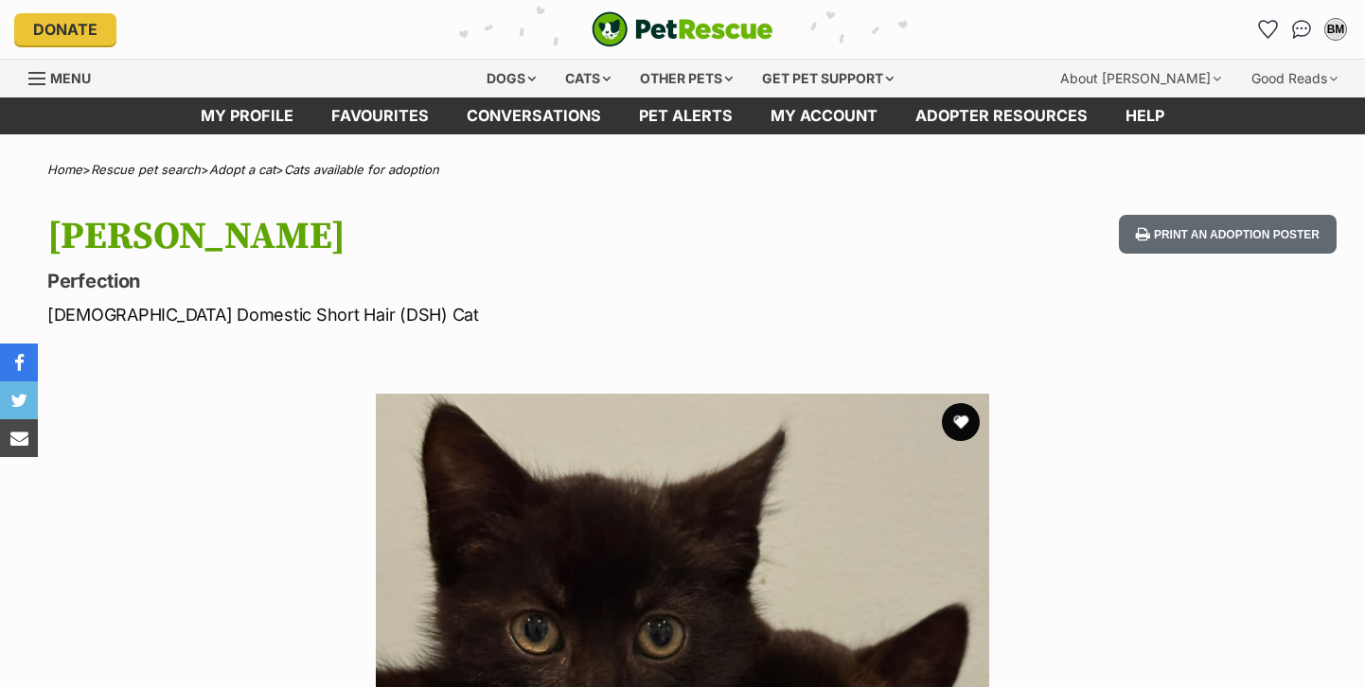 The image size is (1365, 687). What do you see at coordinates (1335, 29) in the screenshot?
I see `button: My account` at bounding box center [1335, 29].